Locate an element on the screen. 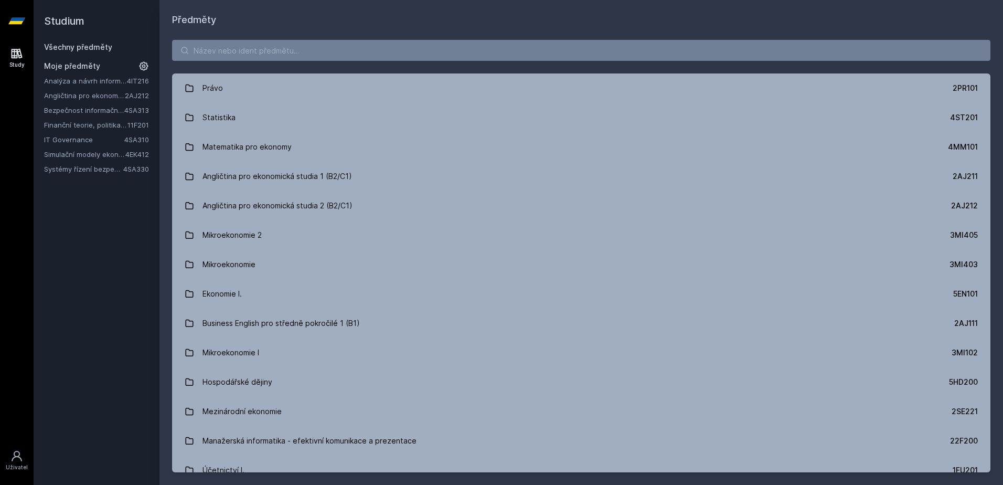  div: 3MI405 is located at coordinates (964, 235).